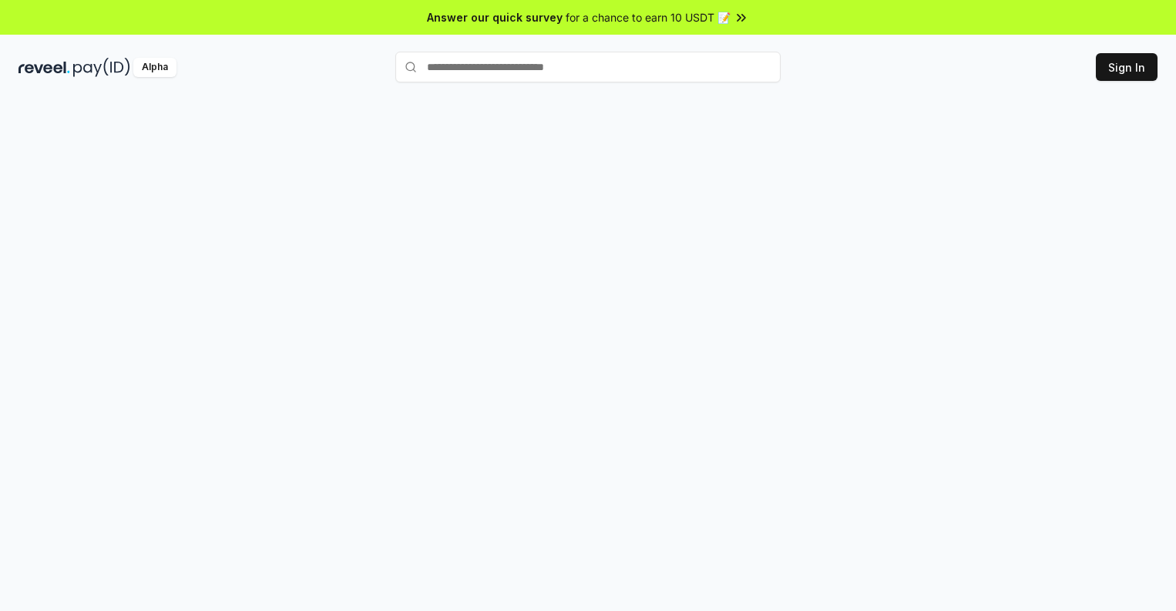 The height and width of the screenshot is (611, 1176). What do you see at coordinates (102, 67) in the screenshot?
I see `img: pay_id` at bounding box center [102, 67].